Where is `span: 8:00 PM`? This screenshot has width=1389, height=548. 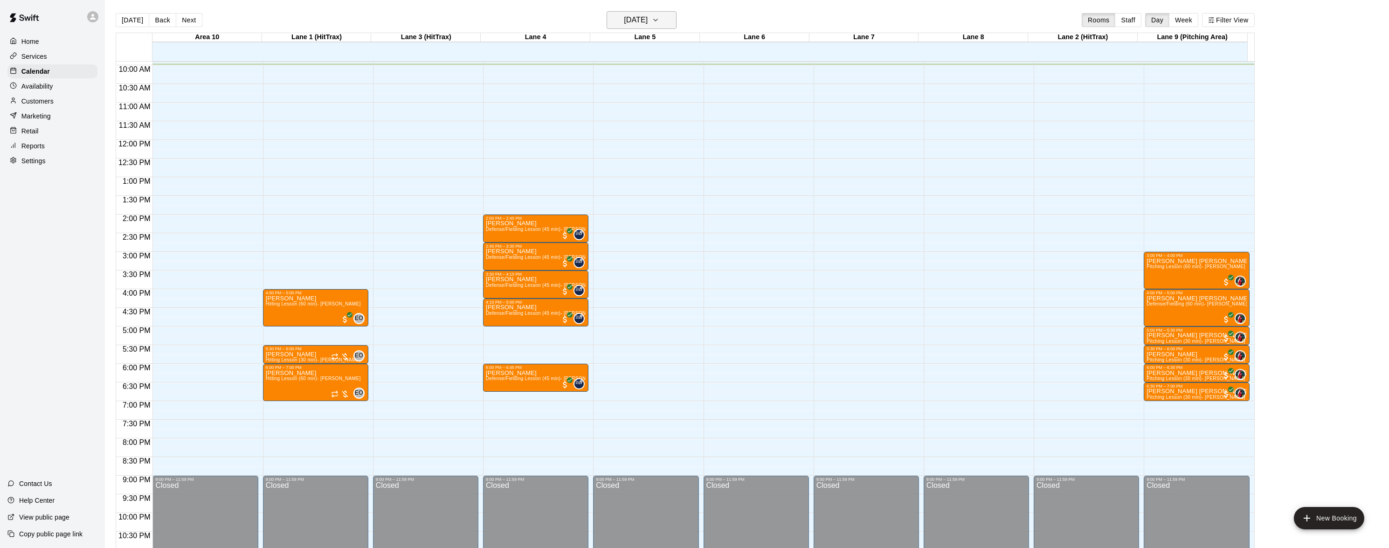 span: 8:00 PM is located at coordinates (137, 442).